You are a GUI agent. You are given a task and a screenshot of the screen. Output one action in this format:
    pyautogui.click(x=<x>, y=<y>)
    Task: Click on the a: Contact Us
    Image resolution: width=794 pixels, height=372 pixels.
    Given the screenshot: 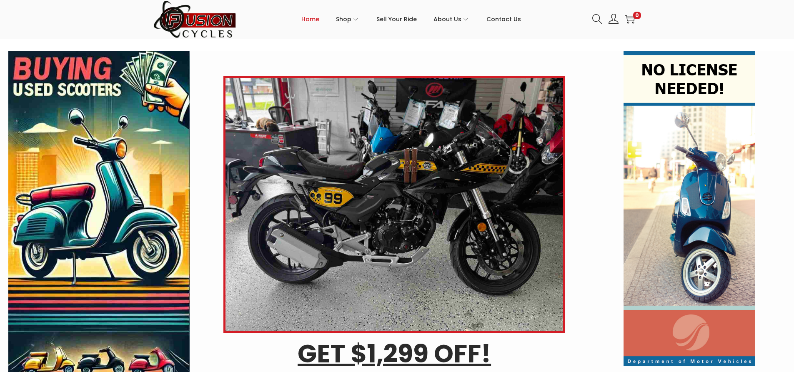 What is the action you would take?
    pyautogui.click(x=504, y=19)
    